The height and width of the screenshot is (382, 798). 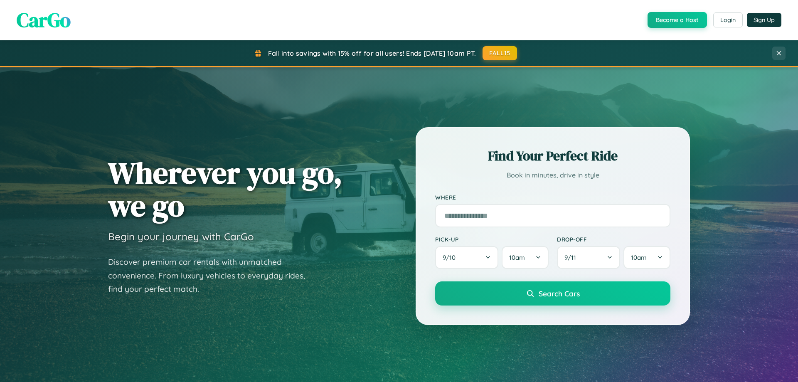 I want to click on h1: Wherever you go, we go, so click(x=225, y=189).